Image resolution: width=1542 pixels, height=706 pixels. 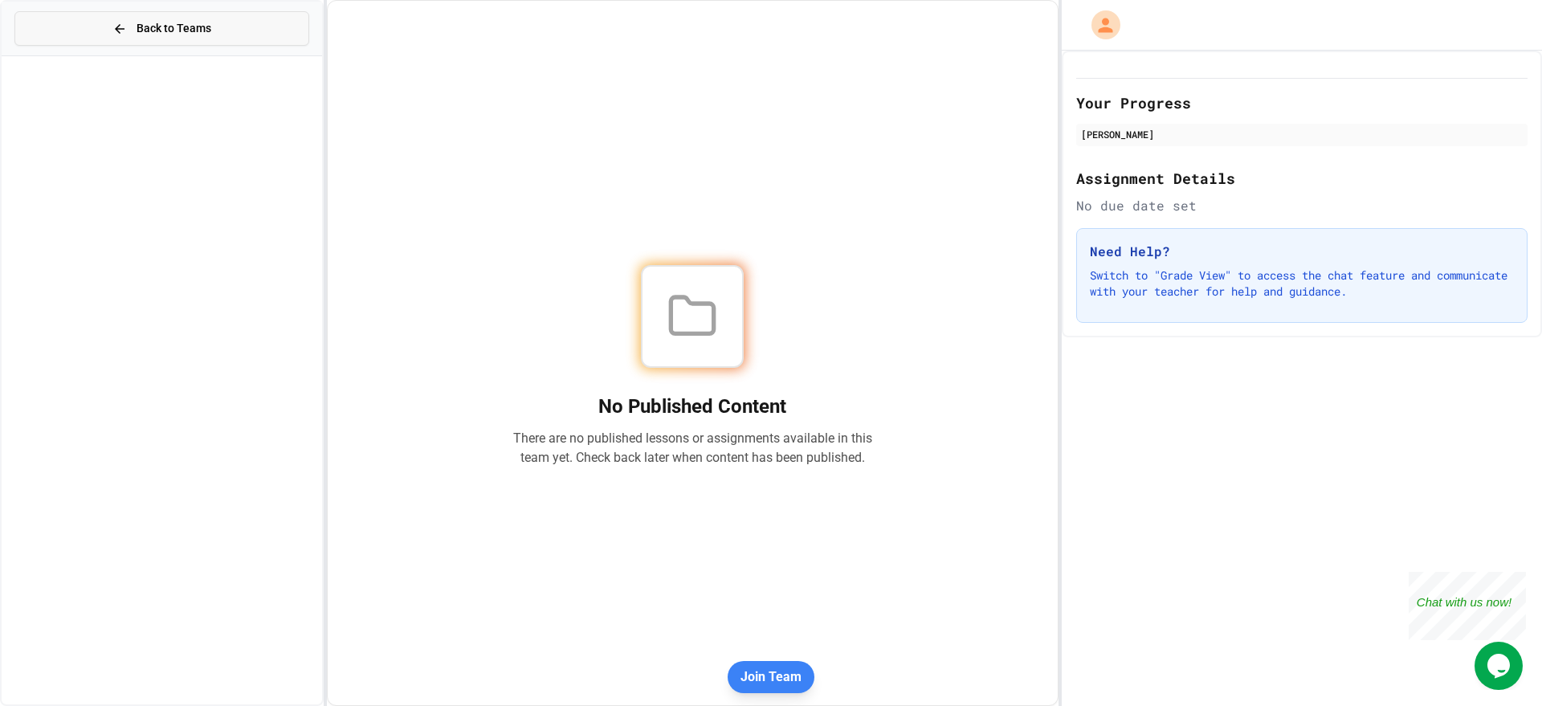 What do you see at coordinates (1302, 284) in the screenshot?
I see `p: Switch to "Grade View" to access the chat feature and communicate with your teacher for help and ...` at bounding box center [1302, 284].